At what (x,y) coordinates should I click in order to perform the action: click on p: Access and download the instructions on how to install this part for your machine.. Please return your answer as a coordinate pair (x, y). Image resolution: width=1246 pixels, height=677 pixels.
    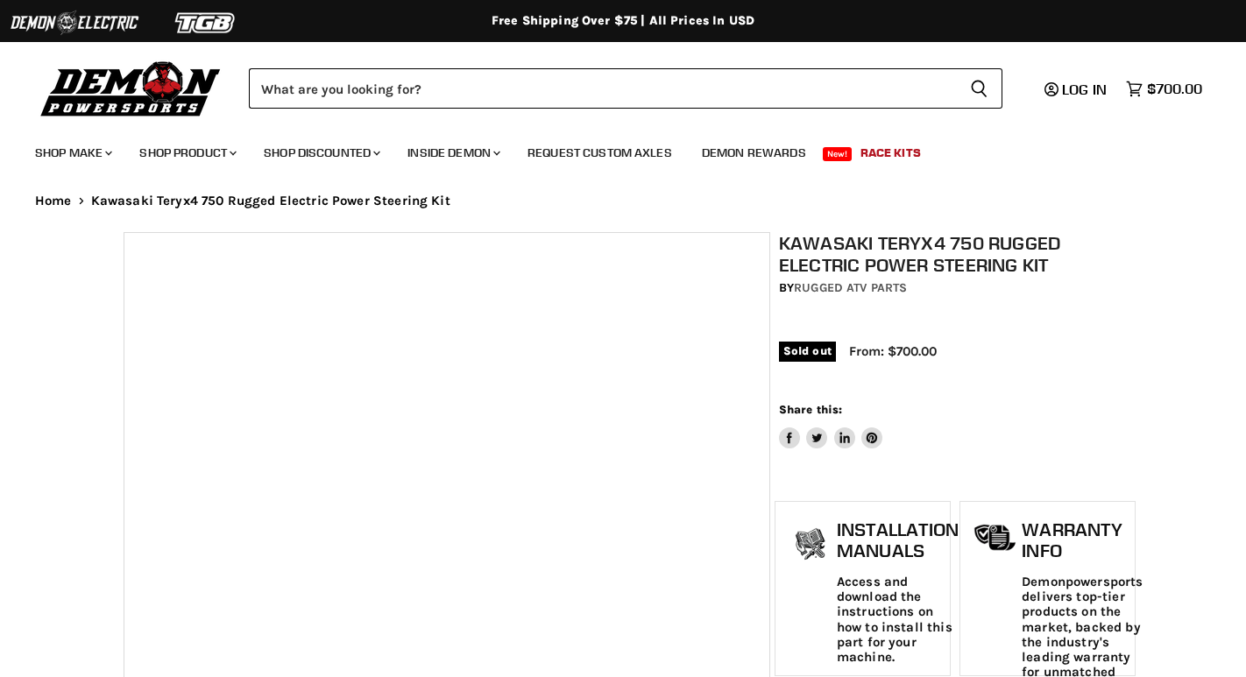
    Looking at the image, I should click on (897, 620).